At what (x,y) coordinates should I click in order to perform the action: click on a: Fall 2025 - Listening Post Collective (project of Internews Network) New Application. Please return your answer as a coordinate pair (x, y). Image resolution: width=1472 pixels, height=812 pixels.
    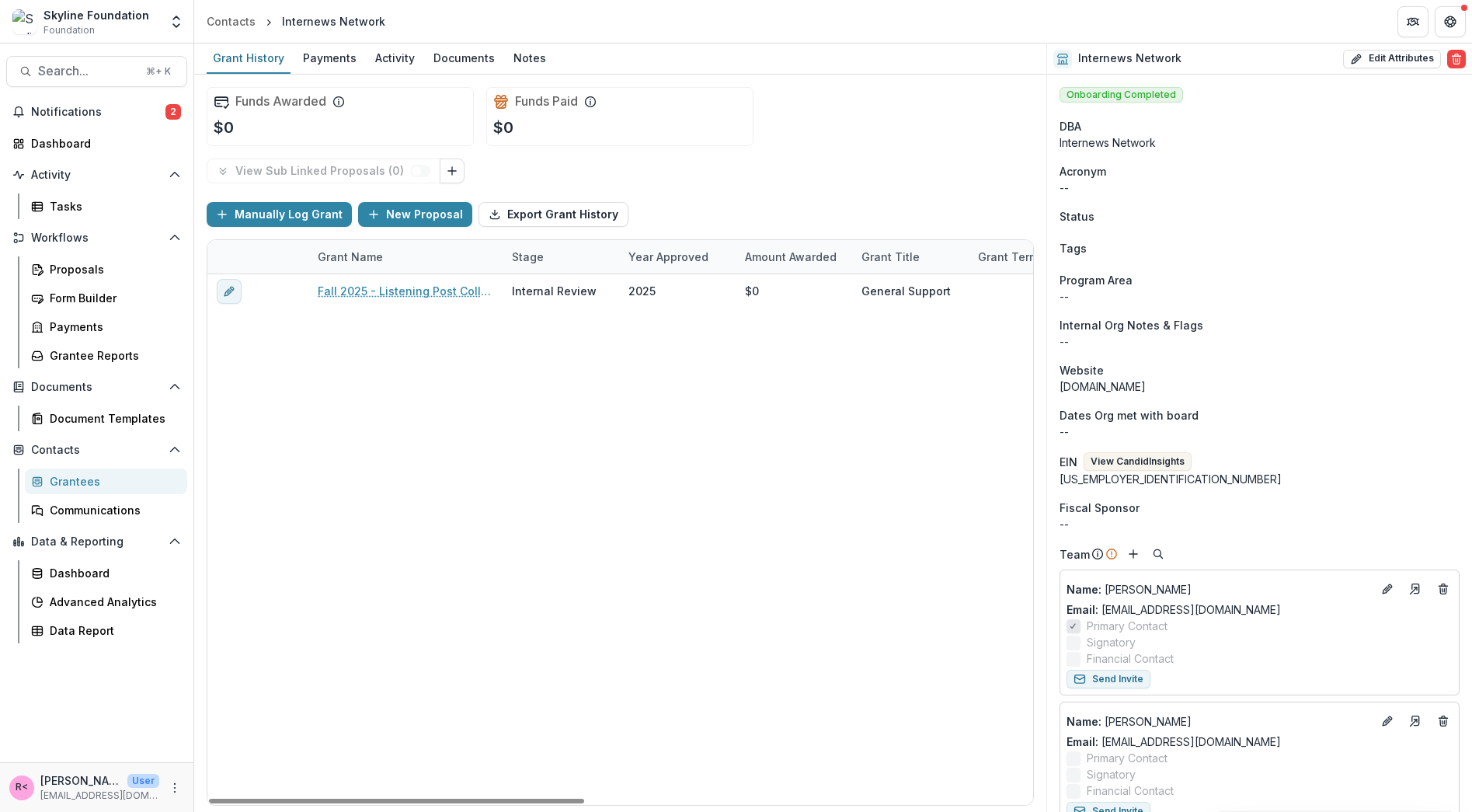
    Looking at the image, I should click on (405, 291).